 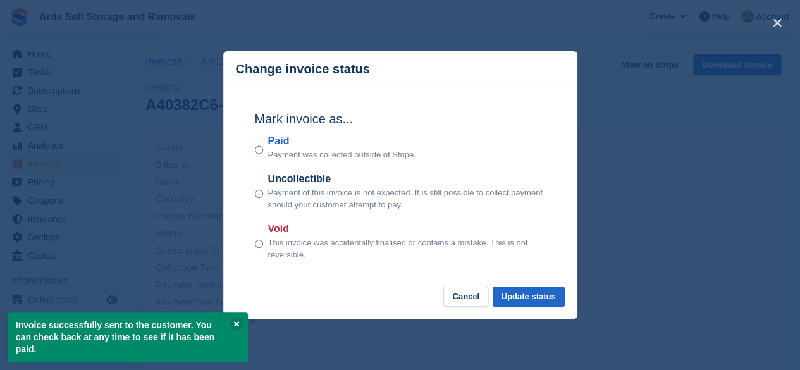 What do you see at coordinates (529, 297) in the screenshot?
I see `button: Update status` at bounding box center [529, 297].